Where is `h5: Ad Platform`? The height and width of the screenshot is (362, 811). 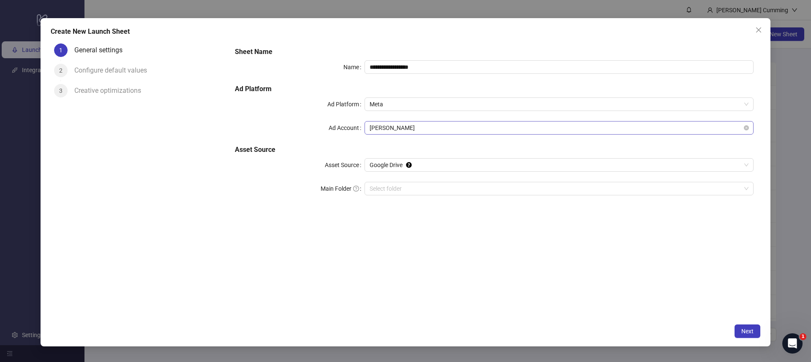 h5: Ad Platform is located at coordinates (494, 89).